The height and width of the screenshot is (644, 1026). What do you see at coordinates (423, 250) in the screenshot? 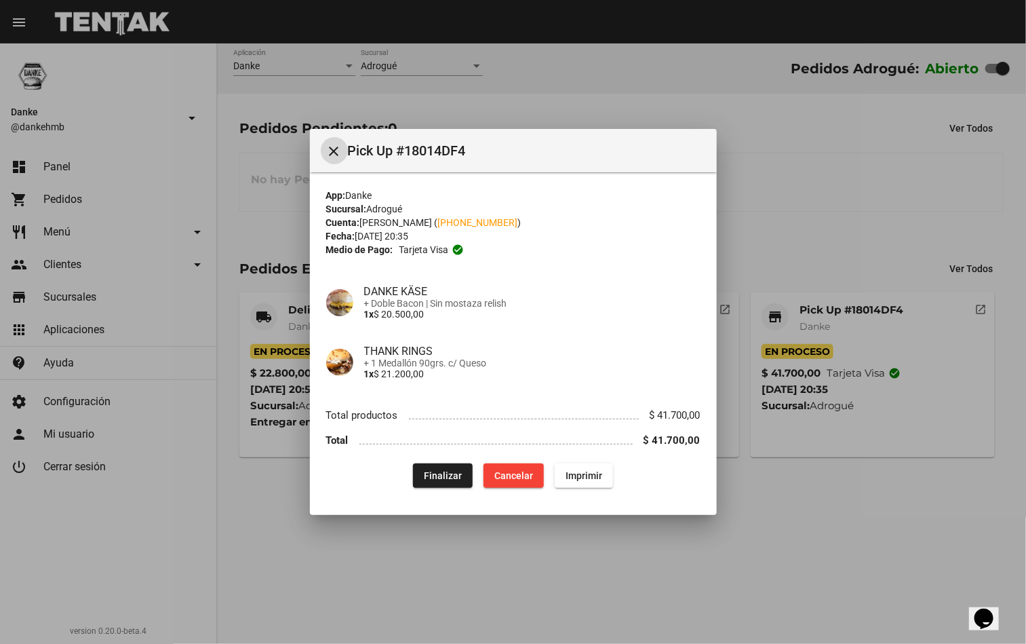
I see `span: Tarjeta visa` at bounding box center [423, 250].